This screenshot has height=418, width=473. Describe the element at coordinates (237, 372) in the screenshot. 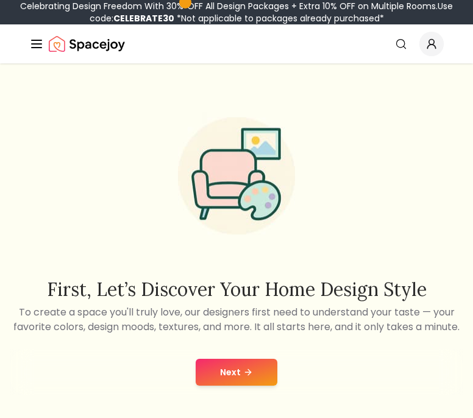

I see `button: Next` at that location.